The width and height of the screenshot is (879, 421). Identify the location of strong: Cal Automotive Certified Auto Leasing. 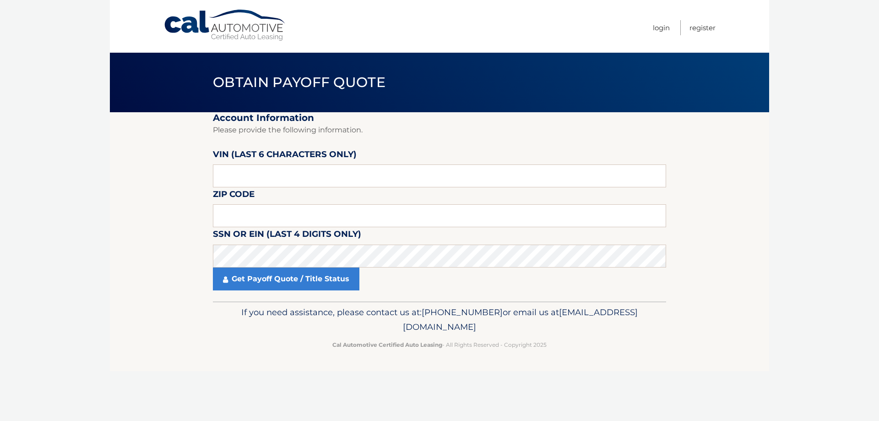
(387, 344).